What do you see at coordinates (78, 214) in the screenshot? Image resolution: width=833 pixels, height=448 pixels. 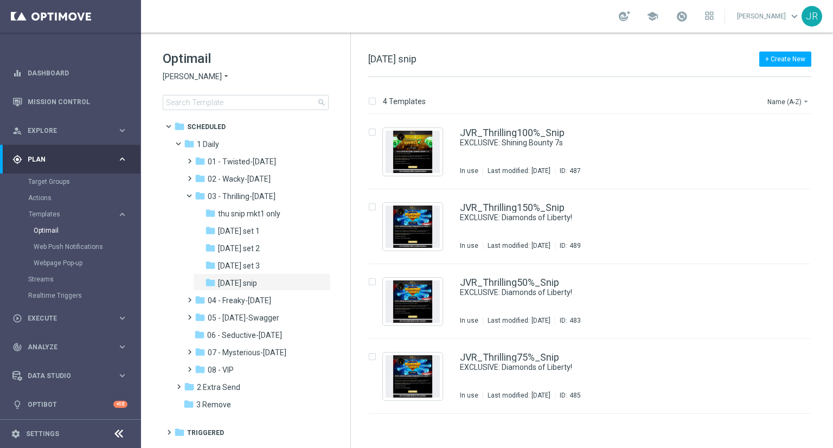 I see `button: Templates keyboard_arrow_right` at bounding box center [78, 214].